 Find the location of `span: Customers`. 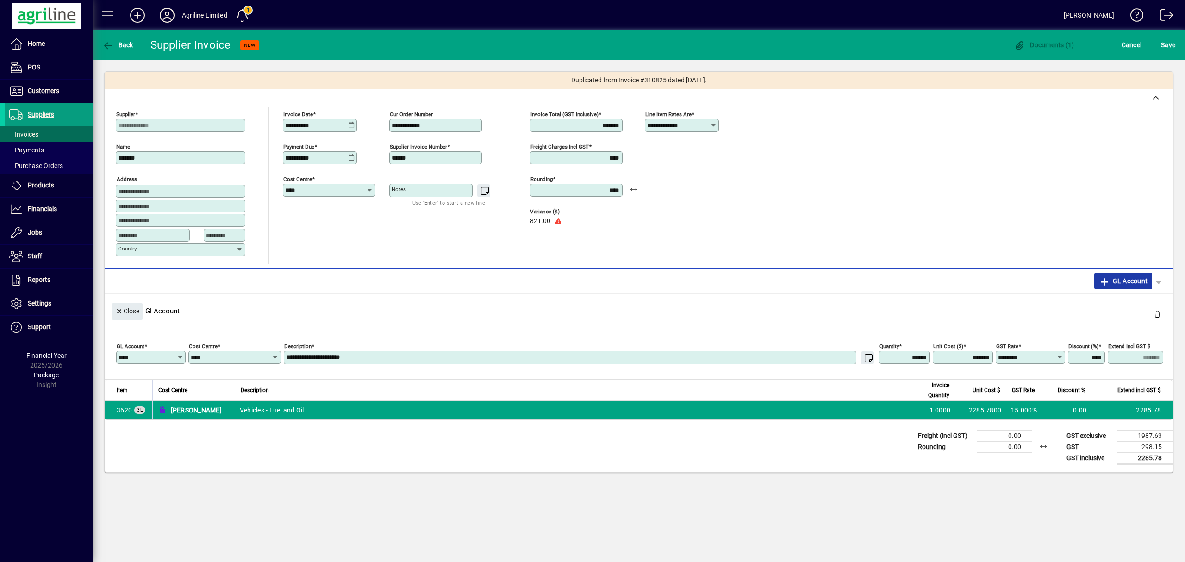

span: Customers is located at coordinates (44, 91).